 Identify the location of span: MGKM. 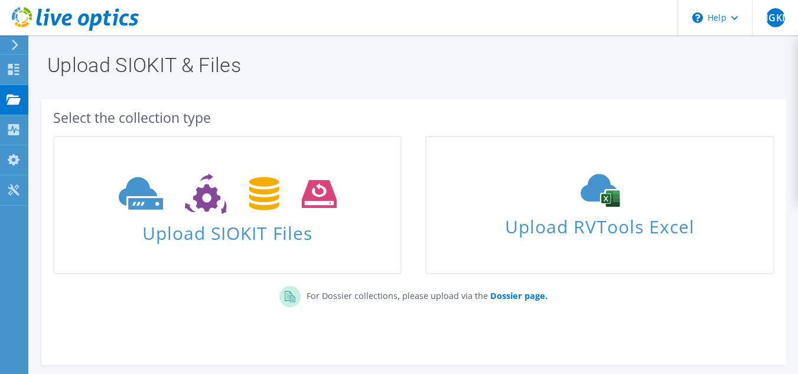
(776, 18).